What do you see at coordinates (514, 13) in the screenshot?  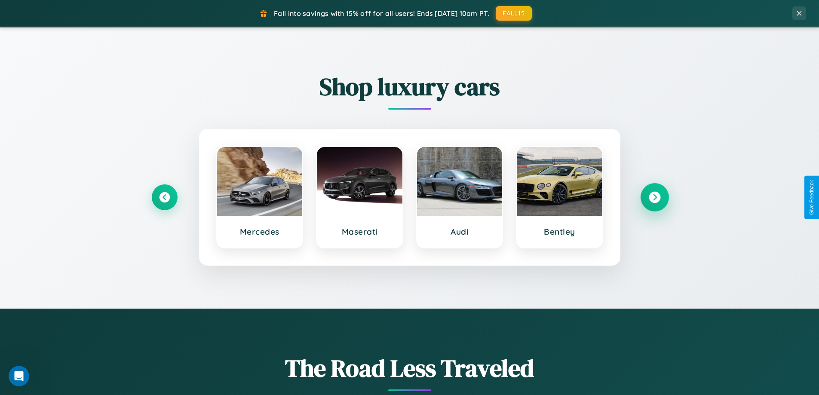 I see `button: FALL15` at bounding box center [514, 13].